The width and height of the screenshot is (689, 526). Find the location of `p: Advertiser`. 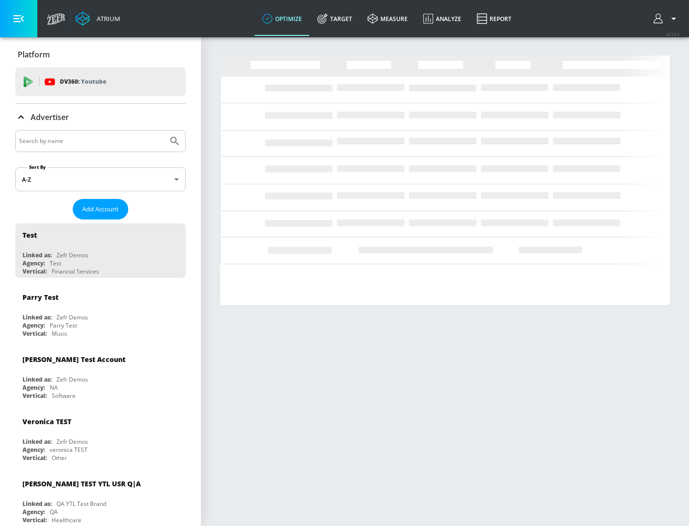

p: Advertiser is located at coordinates (50, 117).